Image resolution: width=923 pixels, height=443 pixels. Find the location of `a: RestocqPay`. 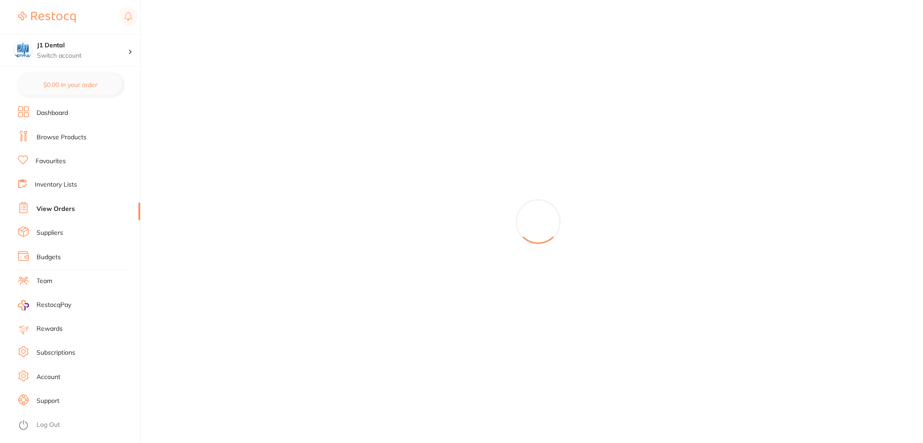

a: RestocqPay is located at coordinates (45, 305).